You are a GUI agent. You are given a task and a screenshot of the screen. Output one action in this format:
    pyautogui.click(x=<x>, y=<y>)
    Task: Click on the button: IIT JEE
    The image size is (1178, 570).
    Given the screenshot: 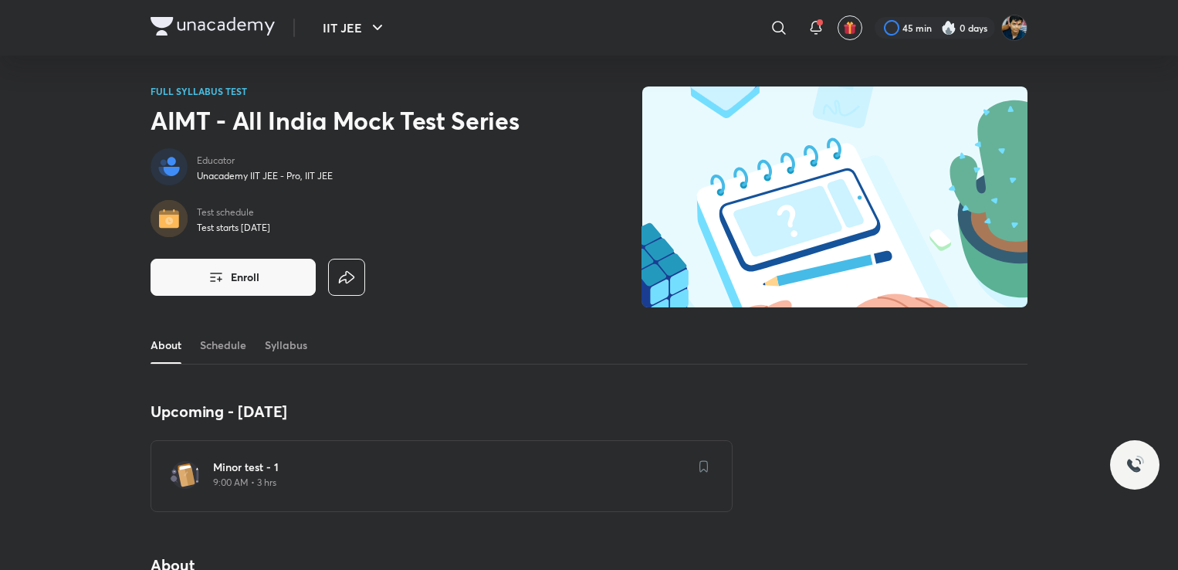 What is the action you would take?
    pyautogui.click(x=354, y=28)
    